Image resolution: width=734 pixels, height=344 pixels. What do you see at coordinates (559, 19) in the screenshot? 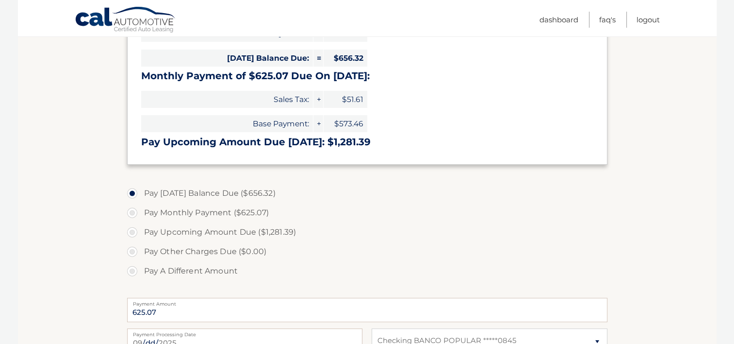
I see `a: Dashboard` at bounding box center [559, 19].